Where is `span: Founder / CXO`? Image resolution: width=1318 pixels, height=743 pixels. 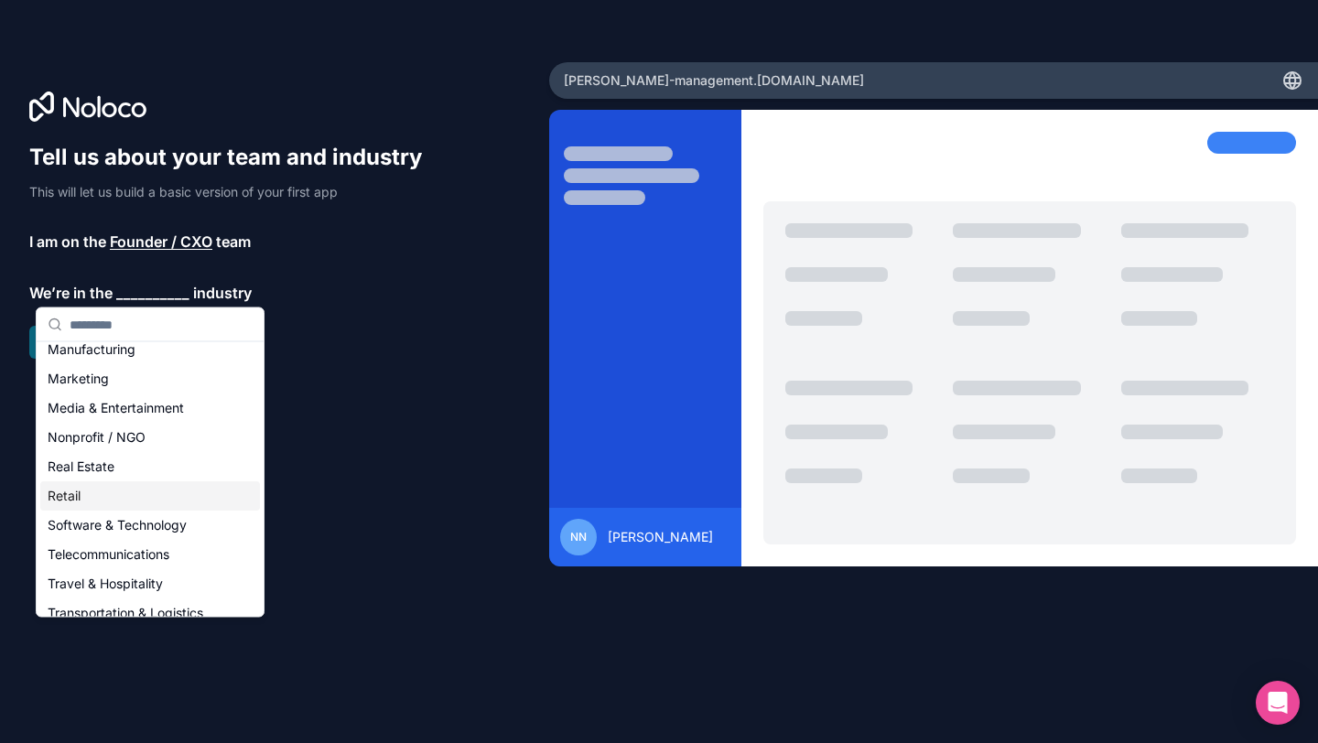 span: Founder / CXO is located at coordinates (161, 242).